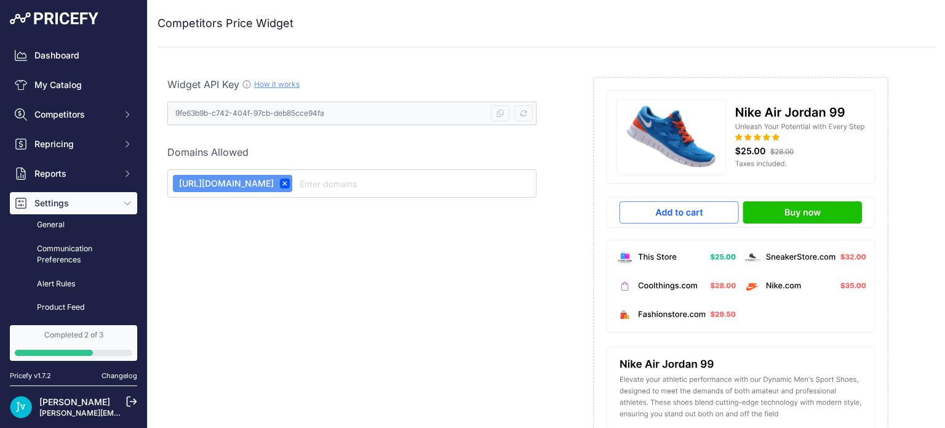 Image resolution: width=945 pixels, height=428 pixels. What do you see at coordinates (414, 183) in the screenshot?
I see `input: Enter domains` at bounding box center [414, 183].